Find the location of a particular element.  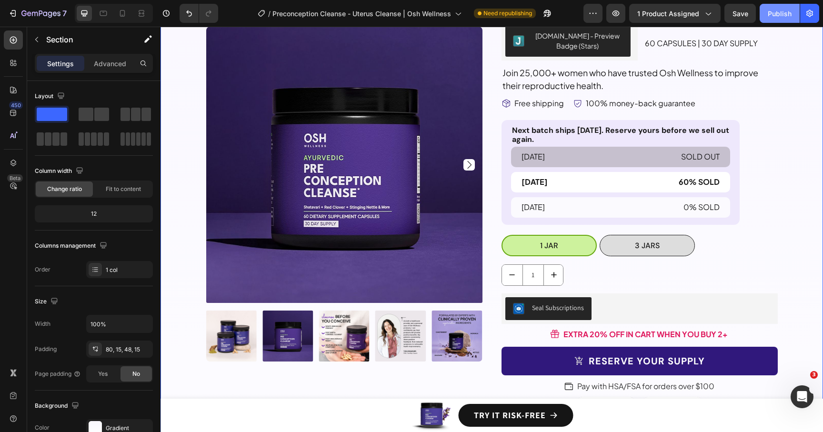

span: Save is located at coordinates (740, 13).